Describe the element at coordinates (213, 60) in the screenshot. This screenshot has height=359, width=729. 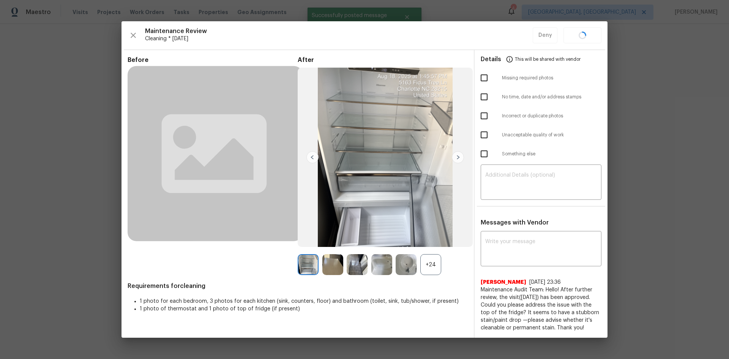
I see `span: Before` at that location.